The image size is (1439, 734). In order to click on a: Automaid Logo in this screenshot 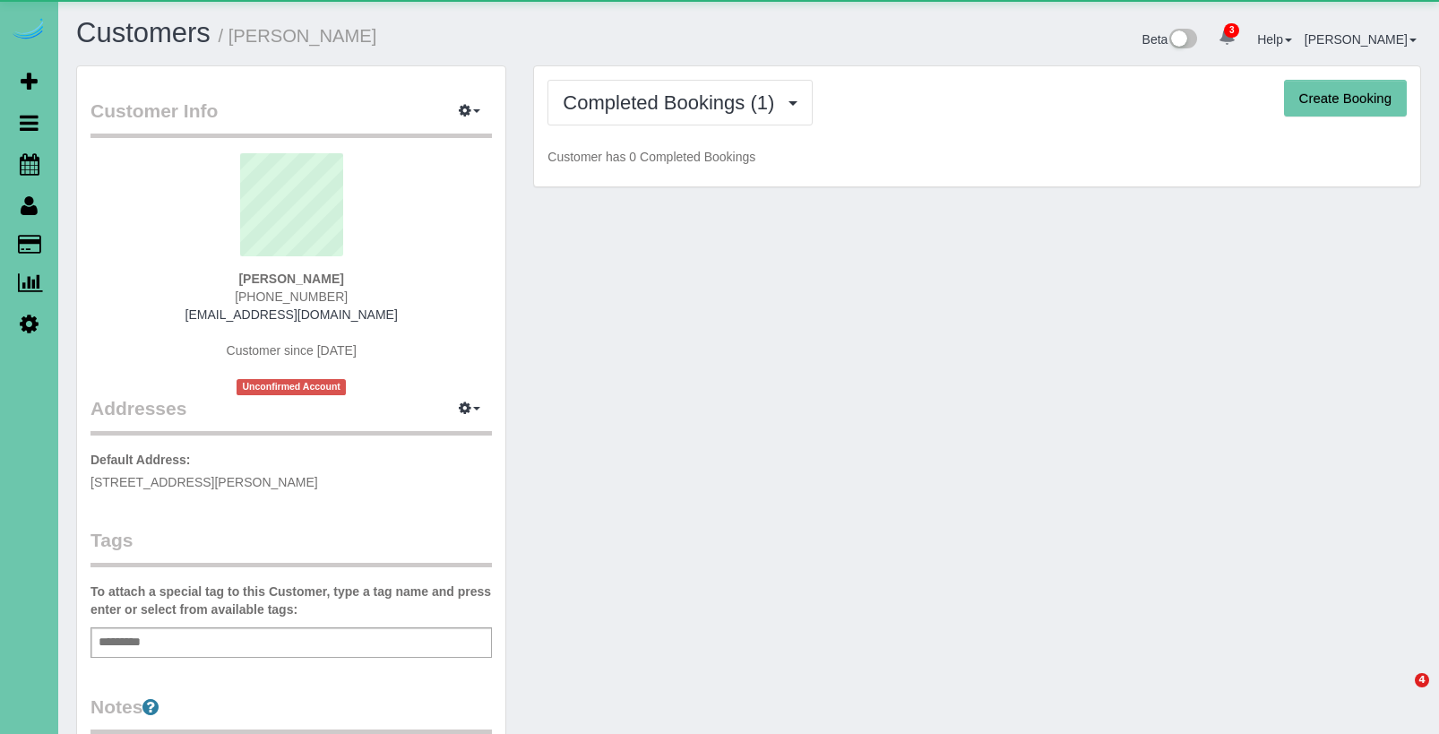, I will do `click(29, 30)`.